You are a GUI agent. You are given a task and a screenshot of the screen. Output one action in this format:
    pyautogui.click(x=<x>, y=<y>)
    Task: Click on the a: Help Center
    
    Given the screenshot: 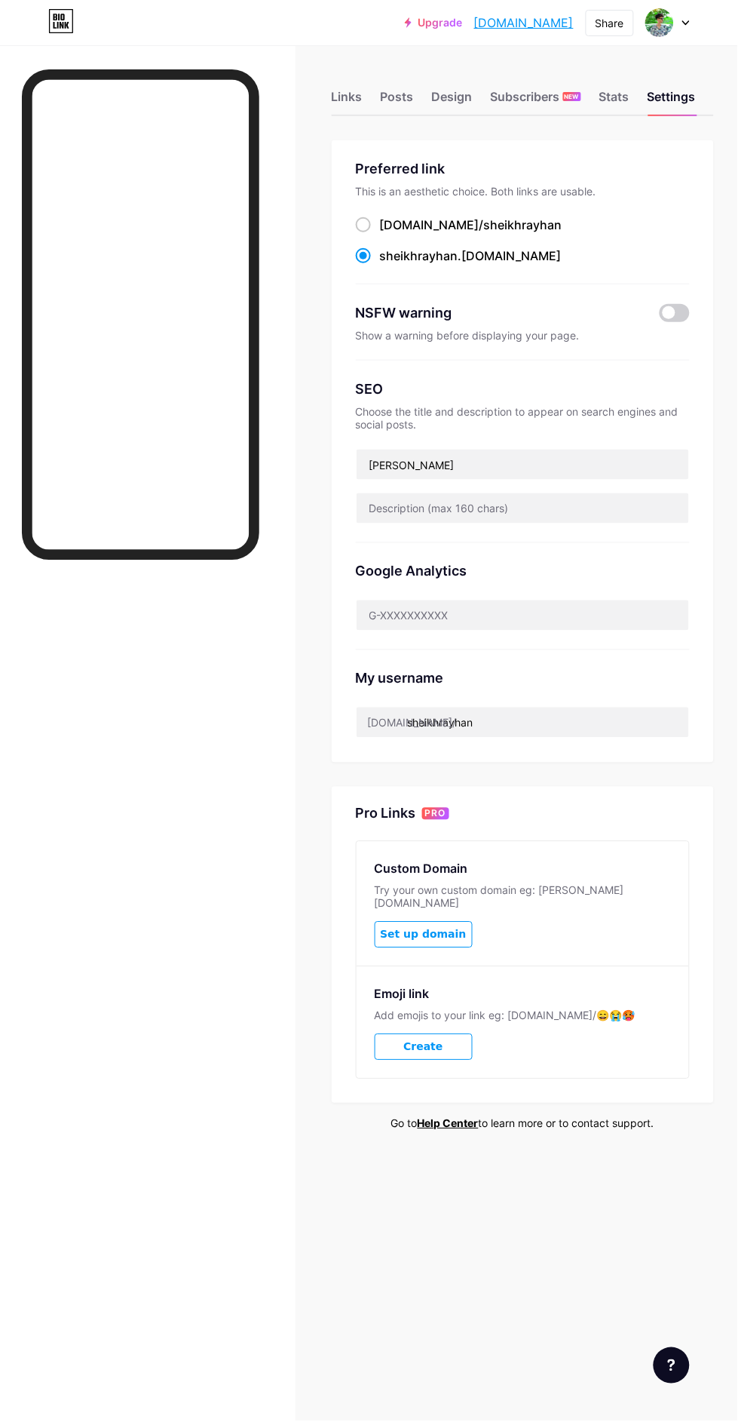 What is the action you would take?
    pyautogui.click(x=448, y=1123)
    